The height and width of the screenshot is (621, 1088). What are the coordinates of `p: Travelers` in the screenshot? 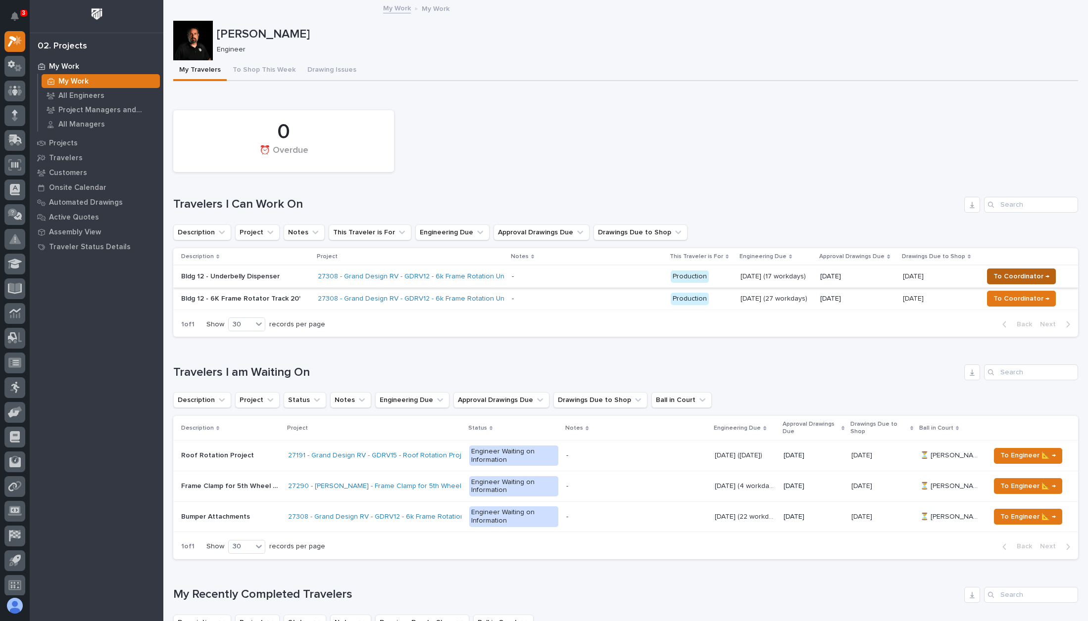 It's located at (66, 158).